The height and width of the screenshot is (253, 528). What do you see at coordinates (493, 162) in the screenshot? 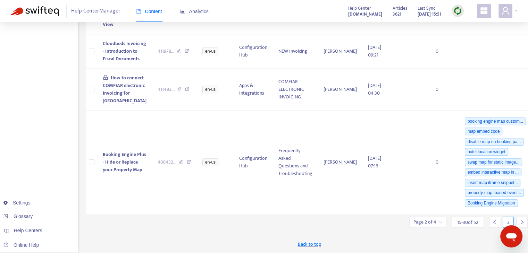
I see `span: swap map for static image...` at bounding box center [493, 162].